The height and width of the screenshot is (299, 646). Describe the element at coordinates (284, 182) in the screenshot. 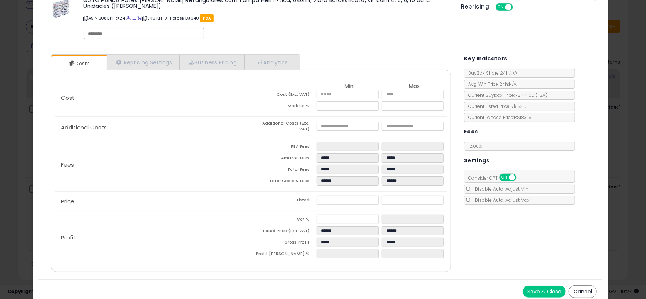

I see `td: Total Costs & Fees` at that location.